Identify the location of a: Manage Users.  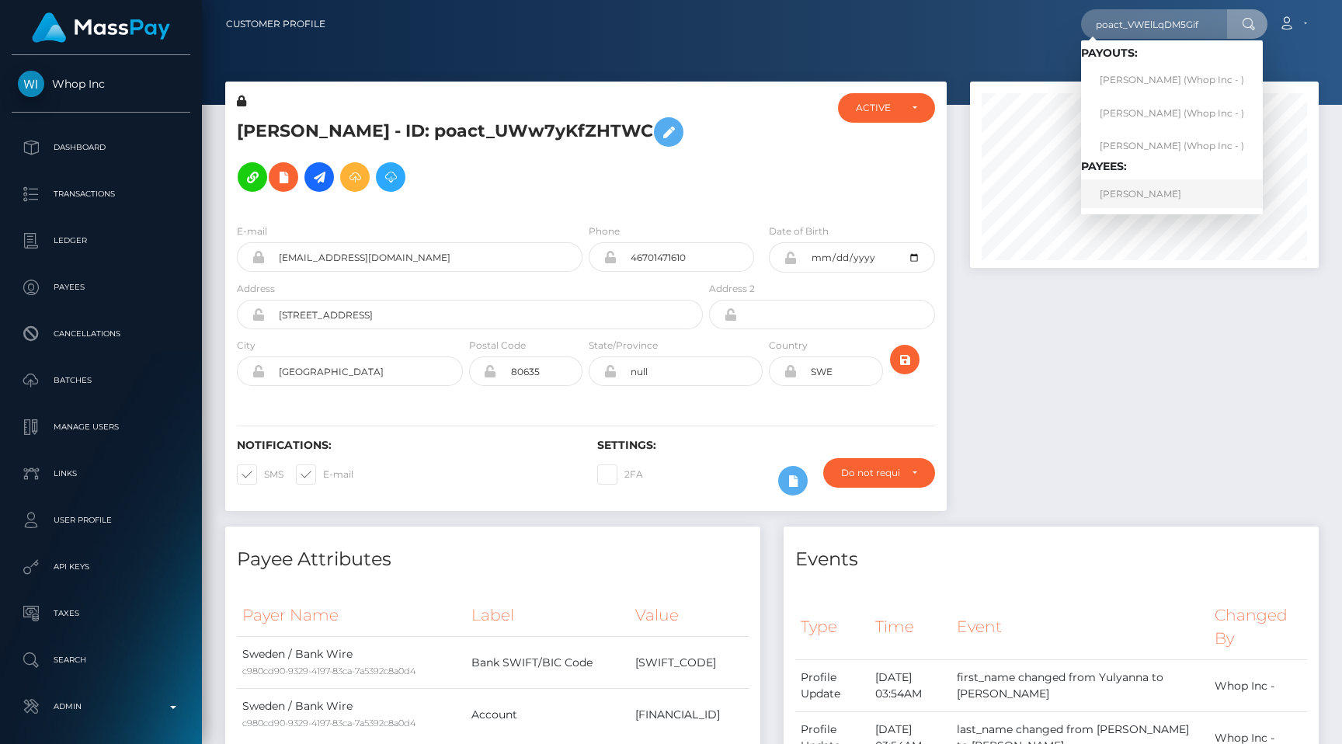
(101, 427).